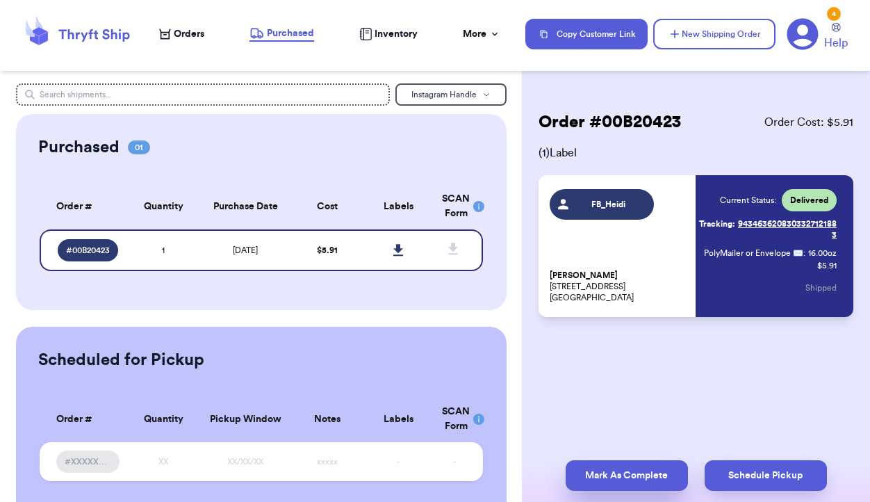 The width and height of the screenshot is (870, 502). I want to click on button: Instagram Handle, so click(451, 95).